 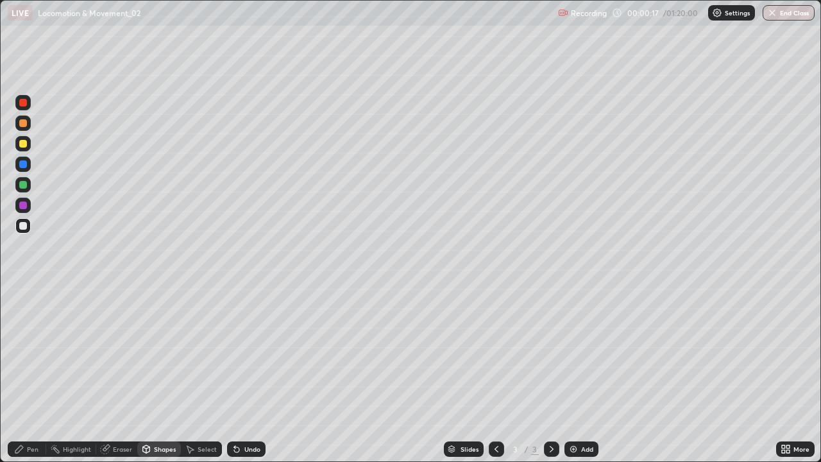 I want to click on div: Add, so click(x=587, y=449).